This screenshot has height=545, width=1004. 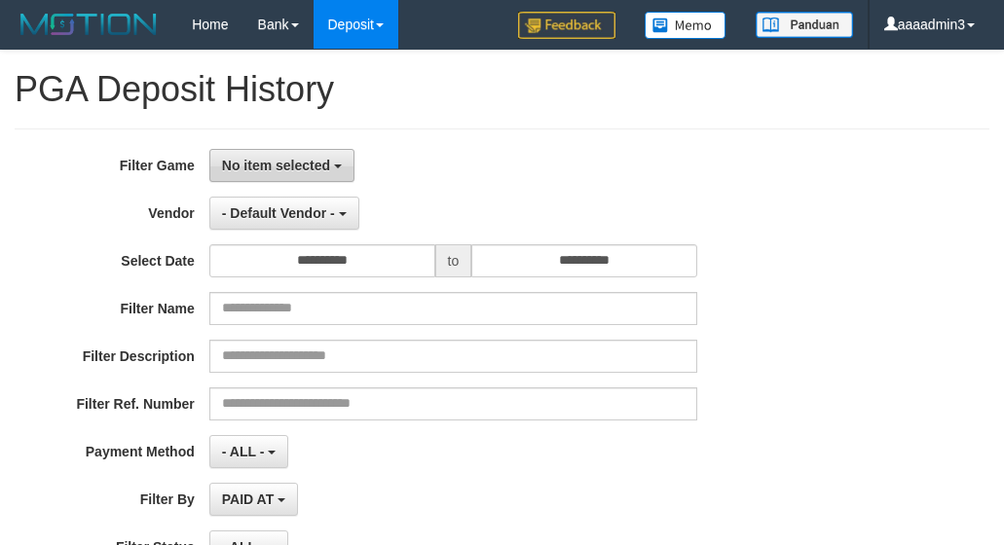 I want to click on img: Feedback.jpg, so click(x=567, y=25).